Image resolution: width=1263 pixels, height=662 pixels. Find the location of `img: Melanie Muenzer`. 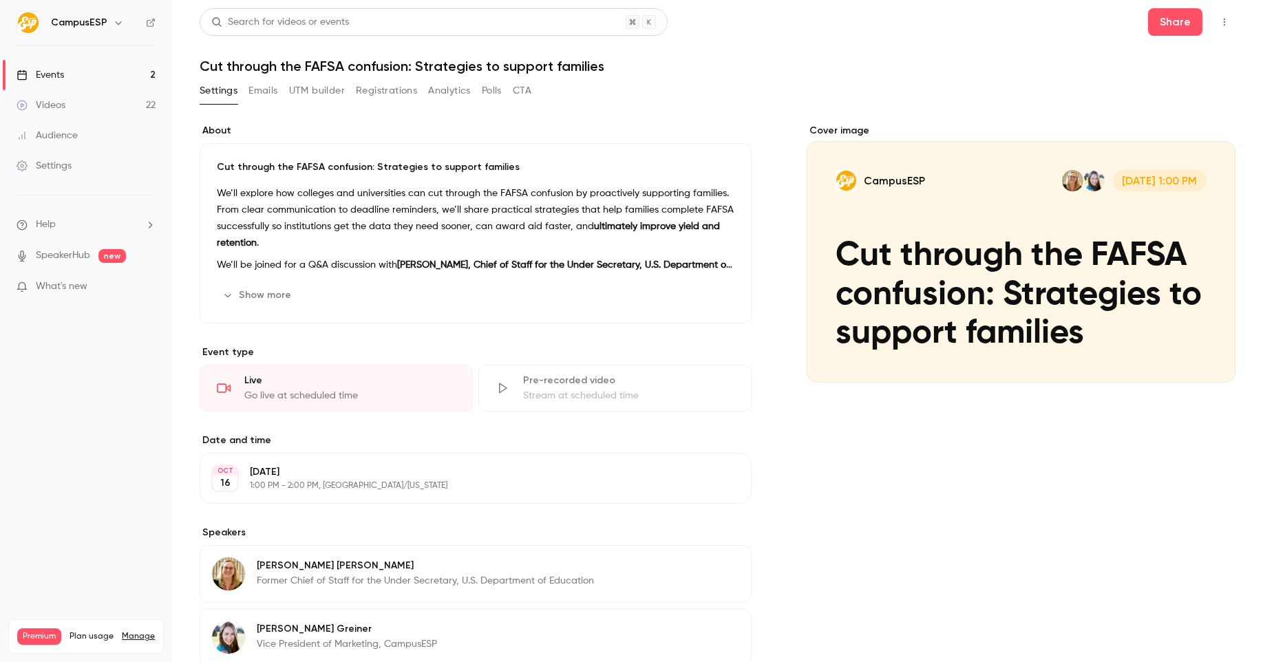

img: Melanie Muenzer is located at coordinates (229, 574).